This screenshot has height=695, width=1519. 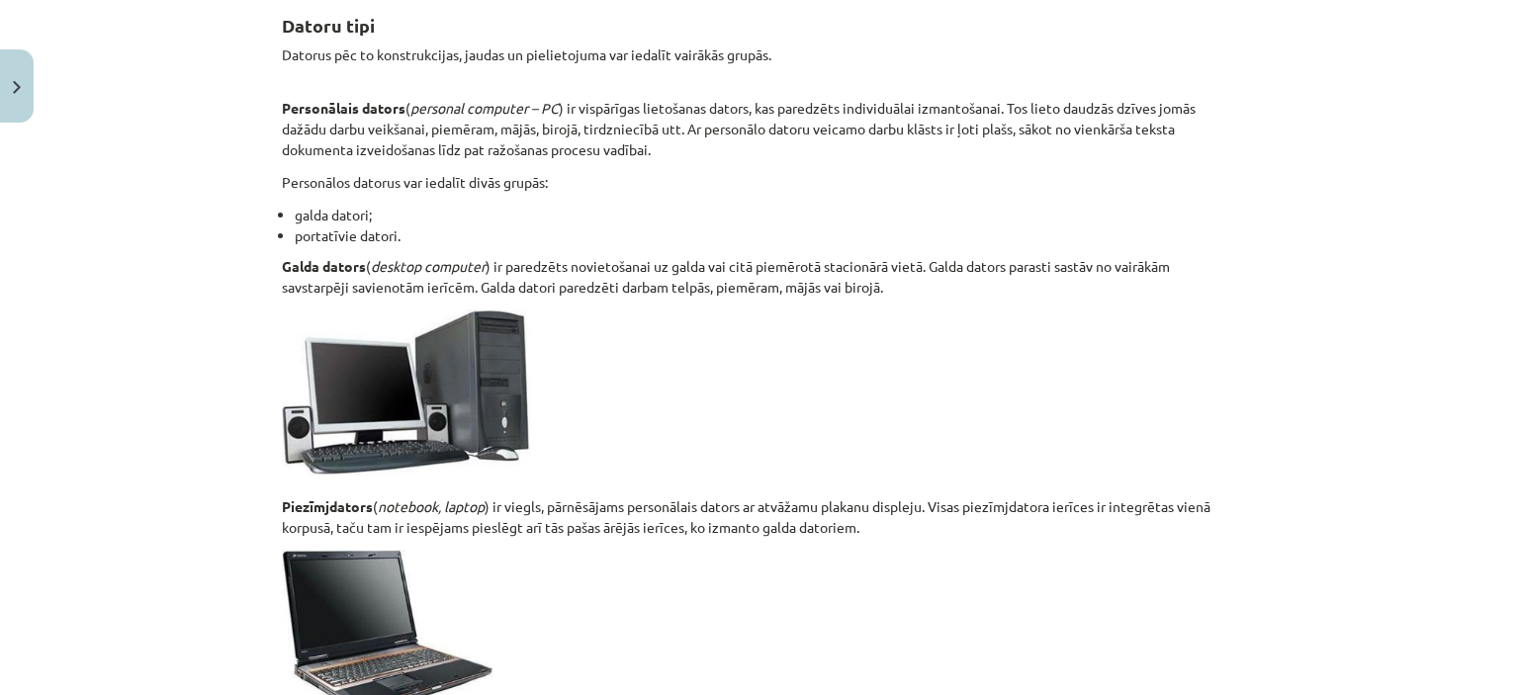 What do you see at coordinates (760, 277) in the screenshot?
I see `p: ( ) ir paredzēts novietošanai uz galda vai citā piemērotā stacionārā vietā. Galda dators parasti ...` at bounding box center [760, 277].